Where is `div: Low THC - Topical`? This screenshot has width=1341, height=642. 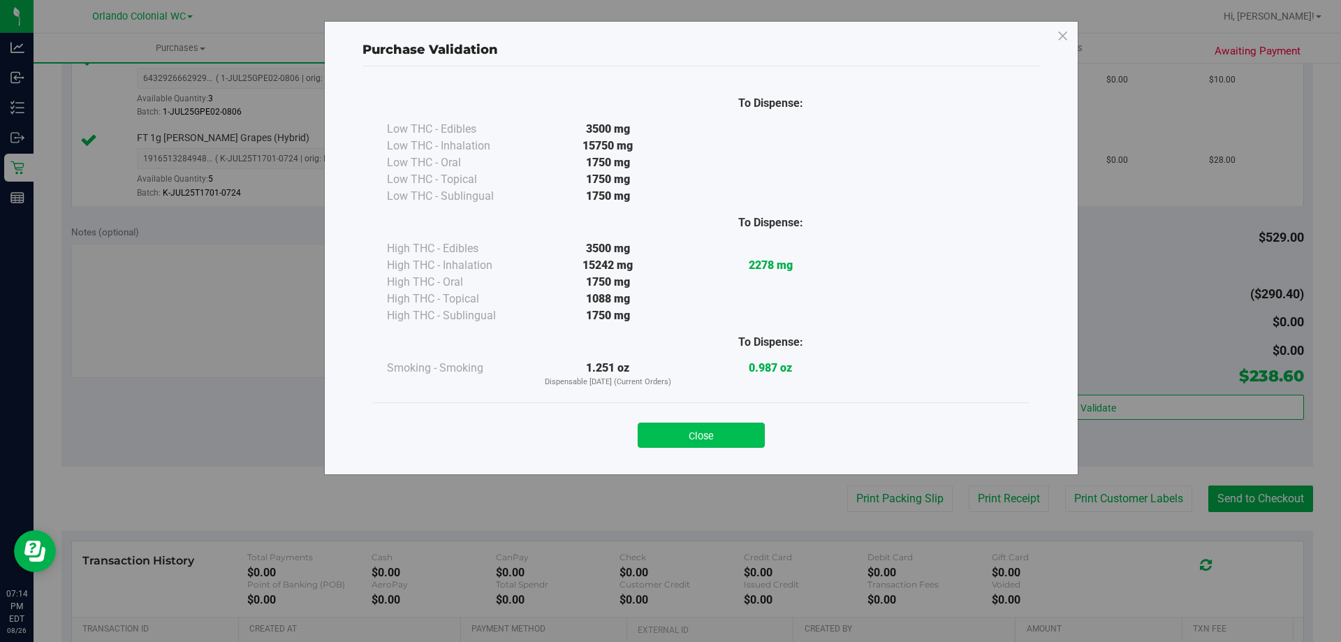
div: Low THC - Topical is located at coordinates (457, 180).